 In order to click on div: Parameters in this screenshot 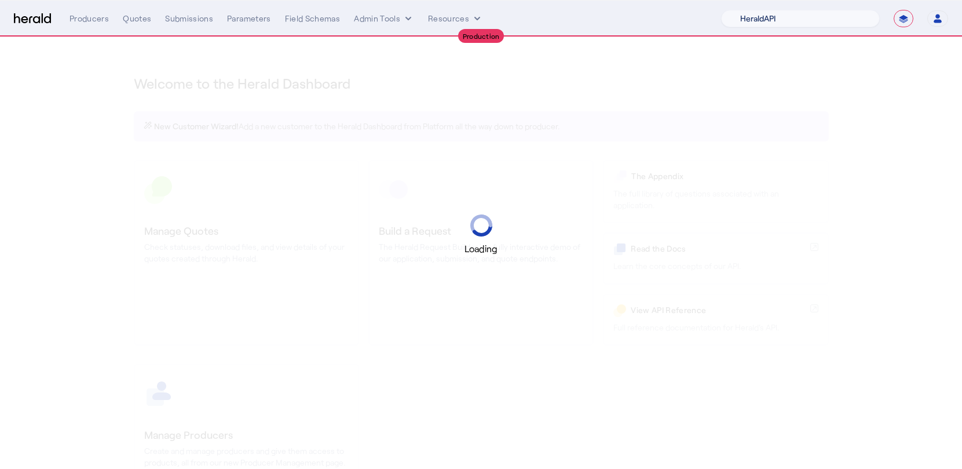, I will do `click(249, 19)`.